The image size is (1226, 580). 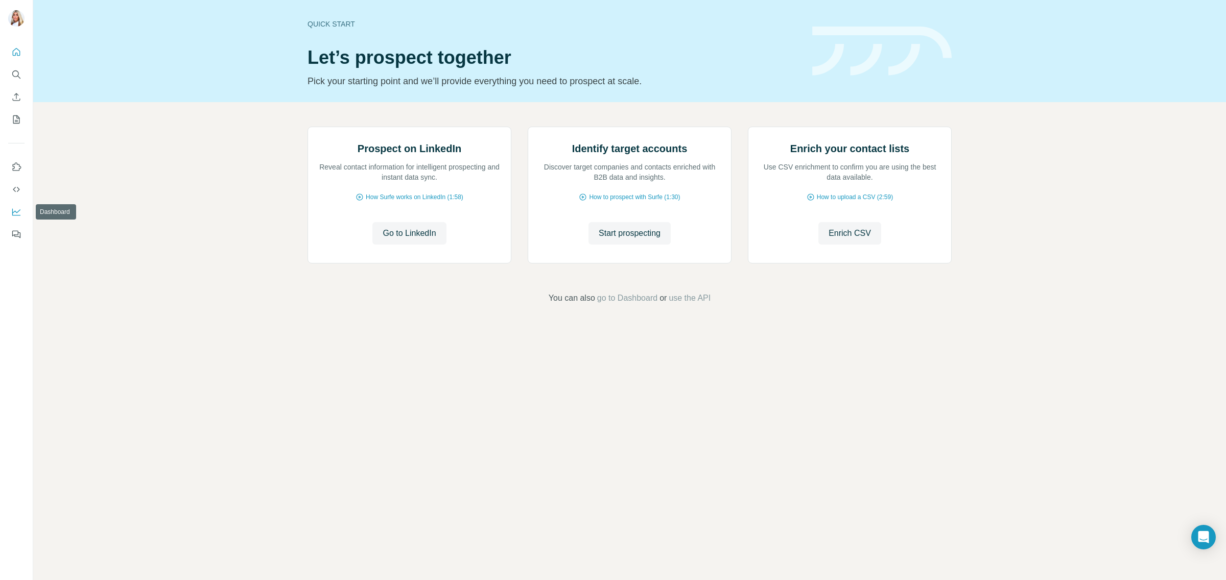 What do you see at coordinates (554, 81) in the screenshot?
I see `p: Pick your starting point and we’ll provide everything you need to prospect at scale.` at bounding box center [554, 81].